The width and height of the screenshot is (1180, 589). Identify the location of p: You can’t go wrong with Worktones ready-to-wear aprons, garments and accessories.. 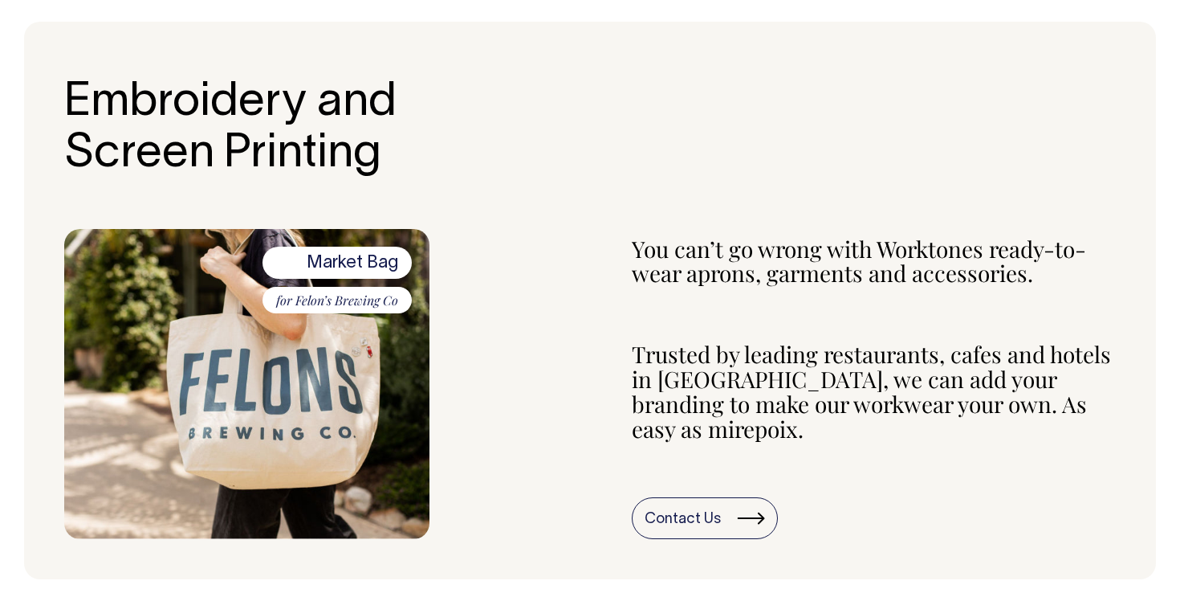
(874, 262).